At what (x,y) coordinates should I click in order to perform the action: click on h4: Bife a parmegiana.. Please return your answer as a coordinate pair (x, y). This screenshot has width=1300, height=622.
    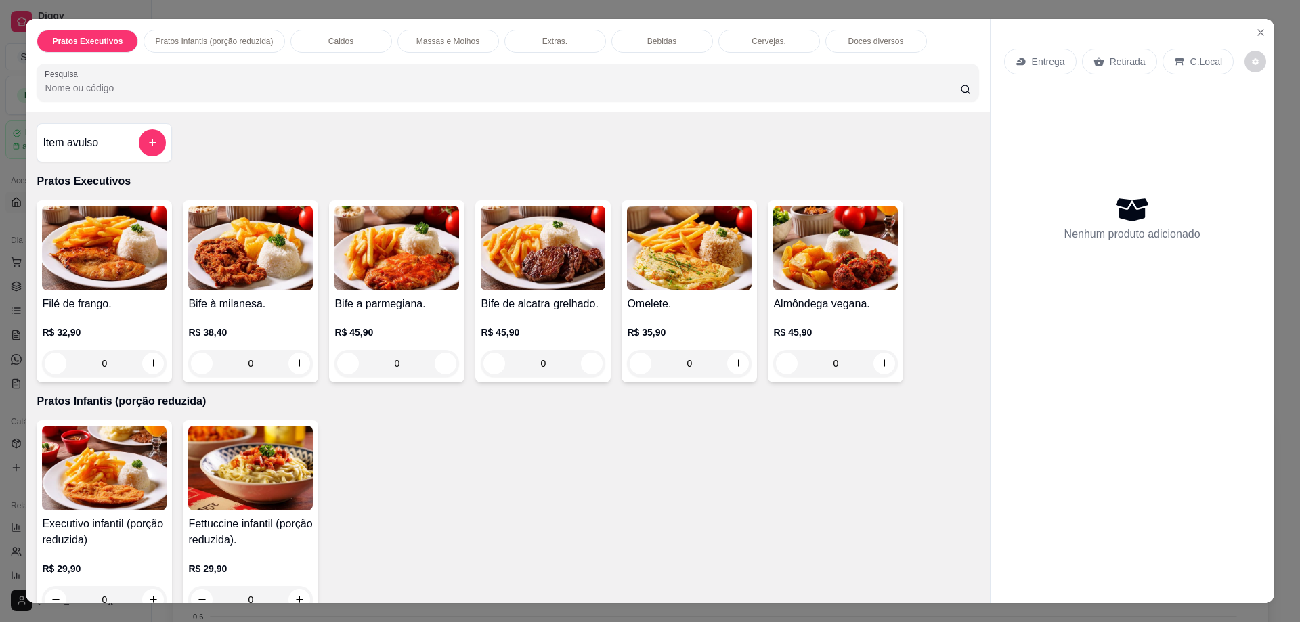
    Looking at the image, I should click on (397, 304).